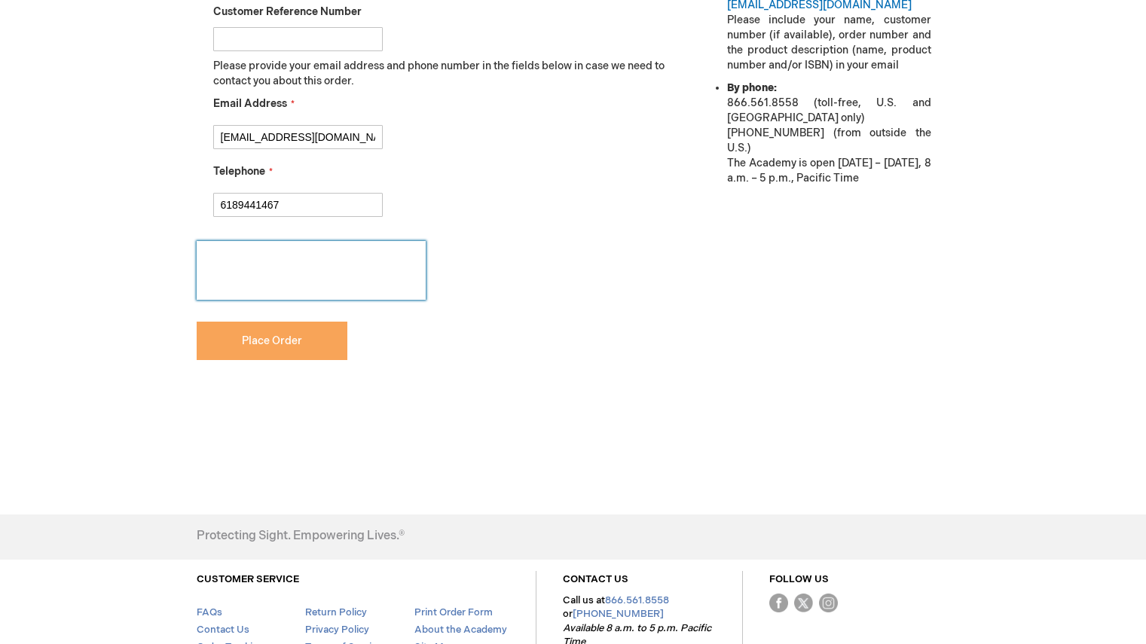 The image size is (1146, 644). What do you see at coordinates (778, 603) in the screenshot?
I see `img: Facebook` at bounding box center [778, 603].